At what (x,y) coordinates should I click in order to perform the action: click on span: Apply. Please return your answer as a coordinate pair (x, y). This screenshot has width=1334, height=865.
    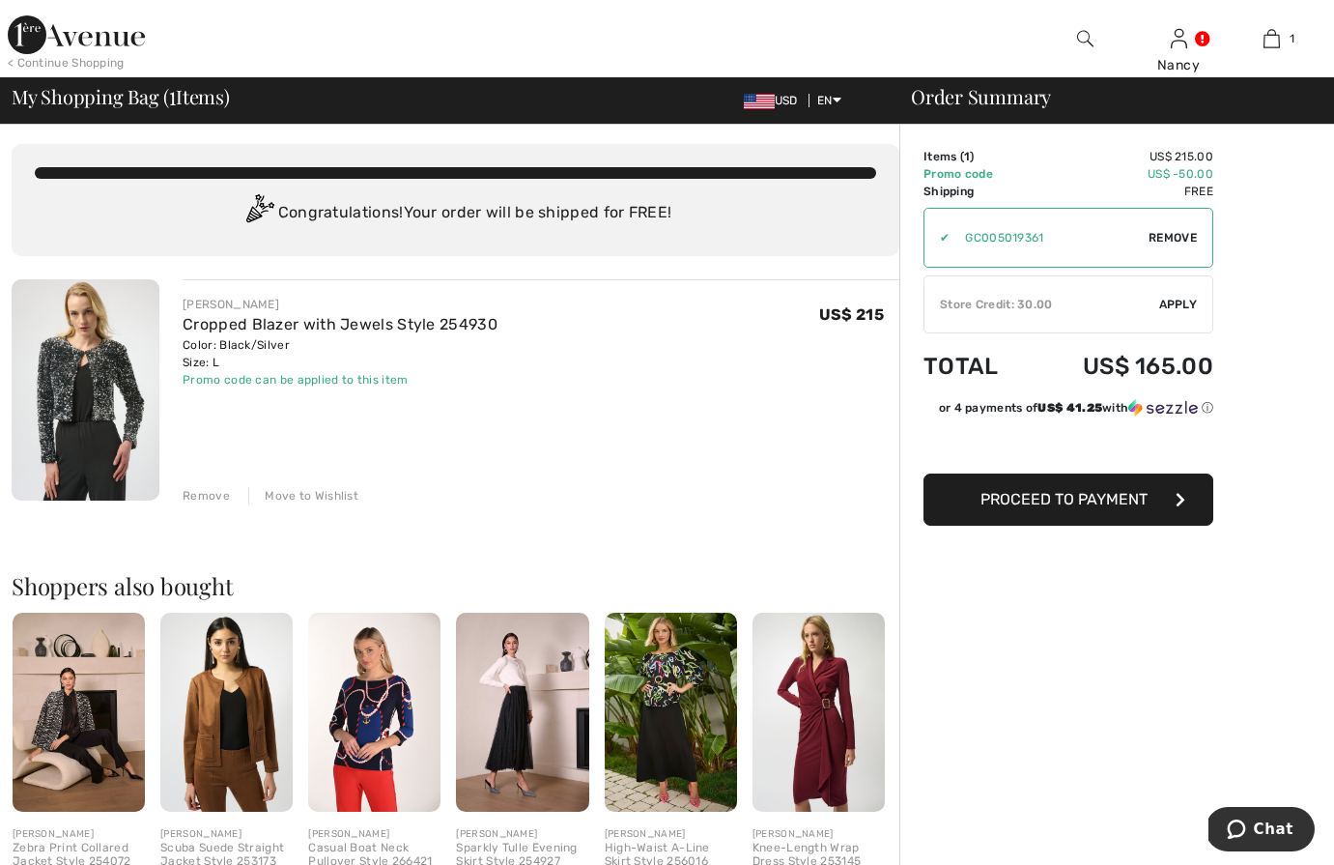
    Looking at the image, I should click on (1179, 304).